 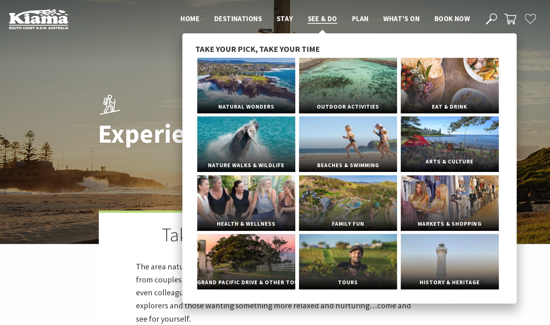 I want to click on span: Tours, so click(x=348, y=283).